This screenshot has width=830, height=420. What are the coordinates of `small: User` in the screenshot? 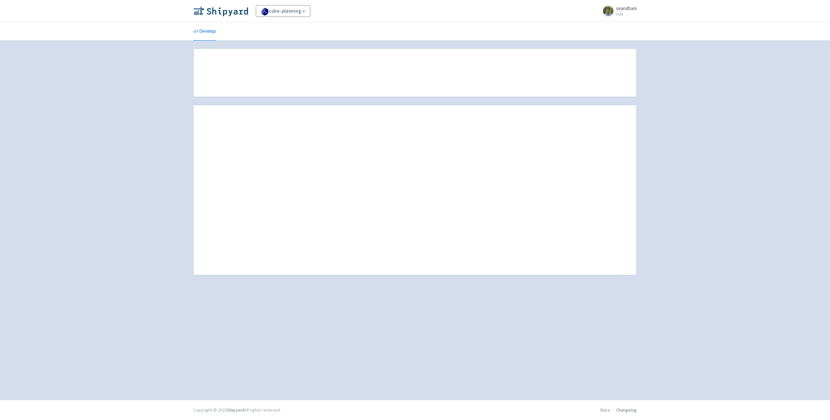 It's located at (626, 14).